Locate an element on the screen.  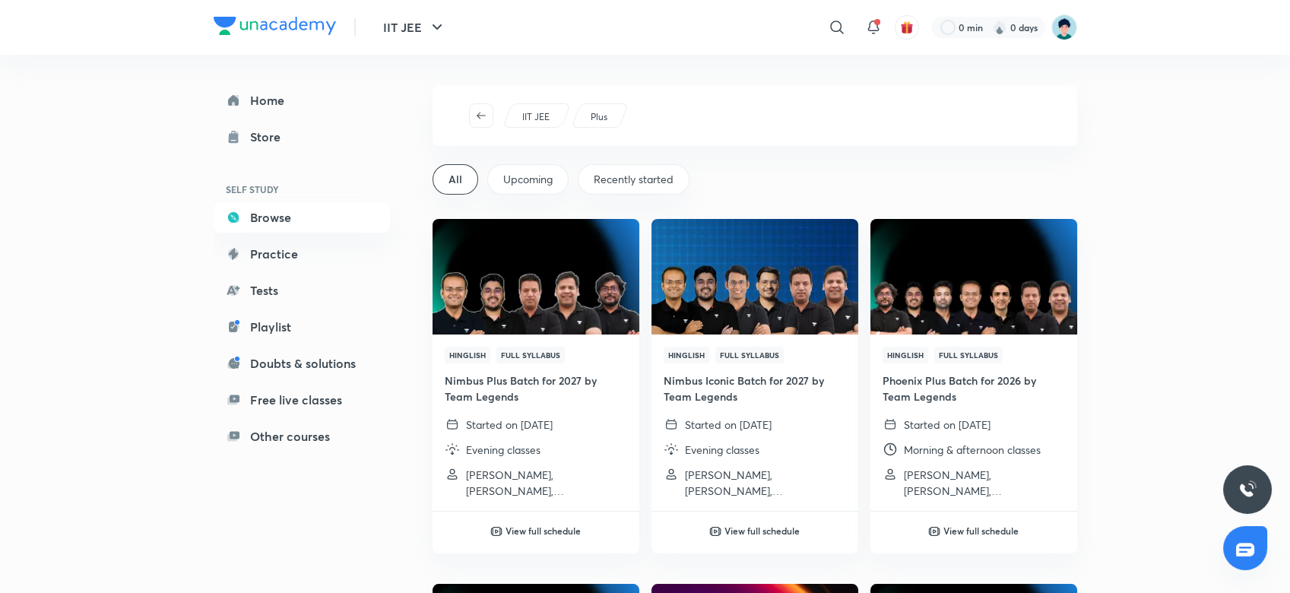
img: Priyanka Ramchandani is located at coordinates (1064, 27).